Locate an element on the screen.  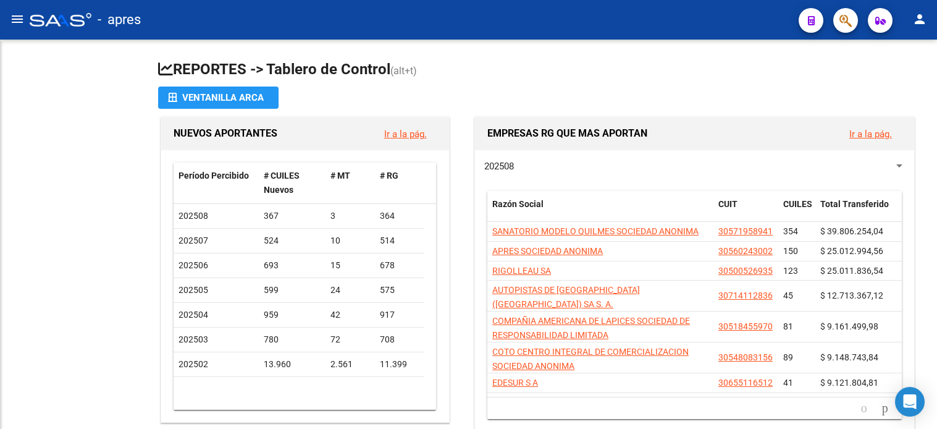
span: (alt+t) is located at coordinates (403, 70).